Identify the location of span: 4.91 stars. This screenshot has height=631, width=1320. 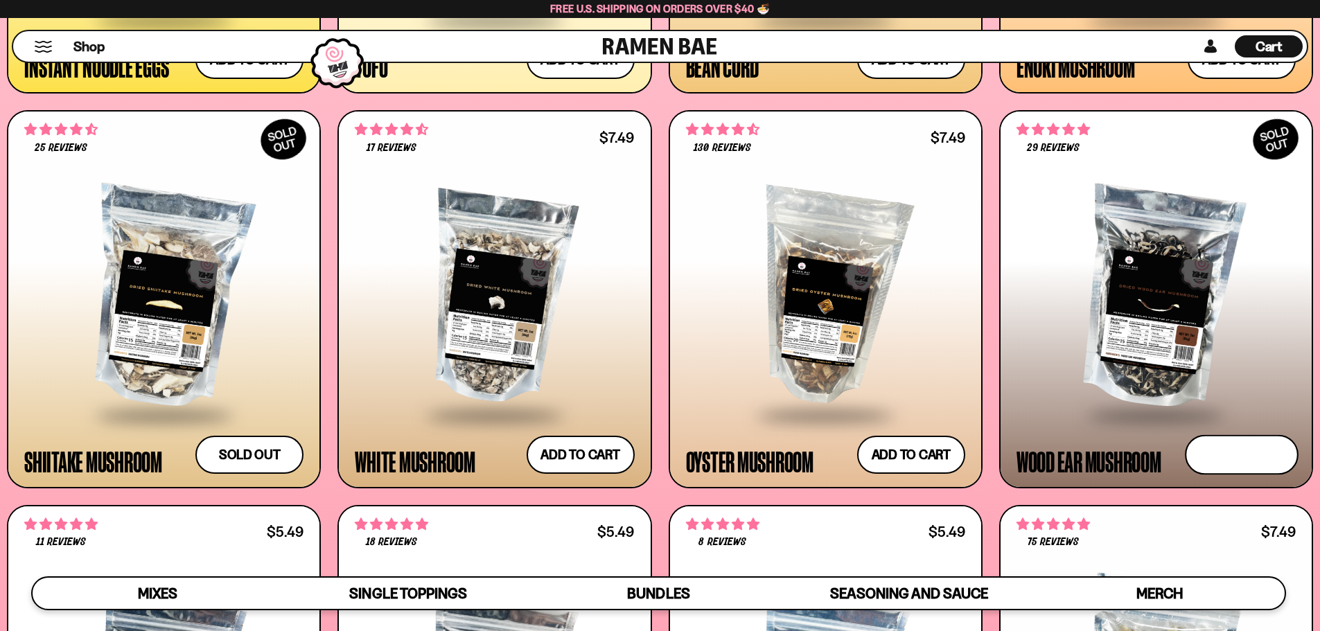
(1053, 525).